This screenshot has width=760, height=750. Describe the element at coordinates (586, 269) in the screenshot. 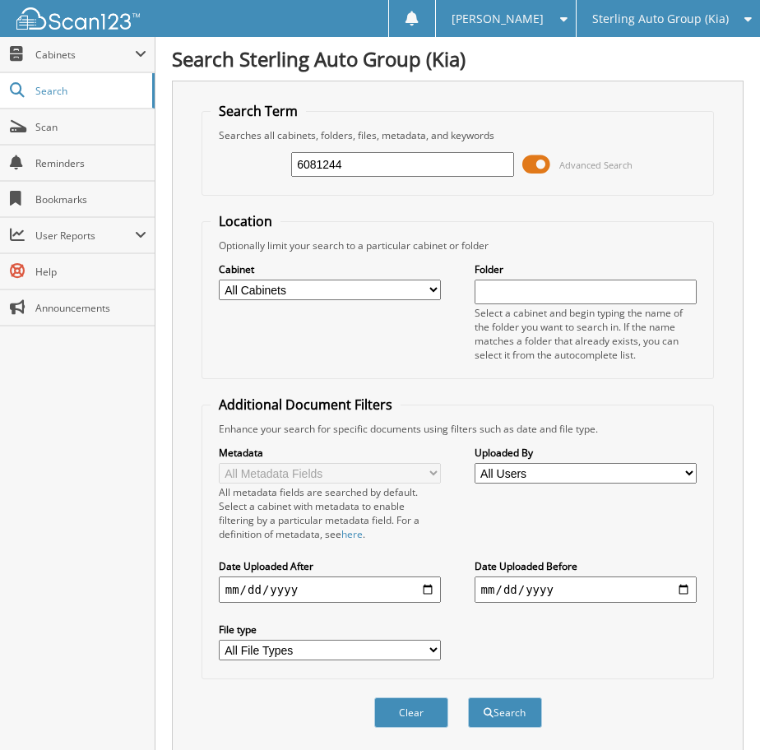

I see `label: Folder` at that location.